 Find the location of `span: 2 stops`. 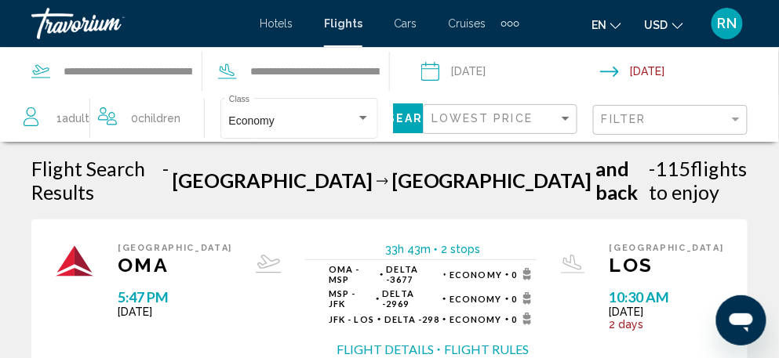

span: 2 stops is located at coordinates (460, 249).